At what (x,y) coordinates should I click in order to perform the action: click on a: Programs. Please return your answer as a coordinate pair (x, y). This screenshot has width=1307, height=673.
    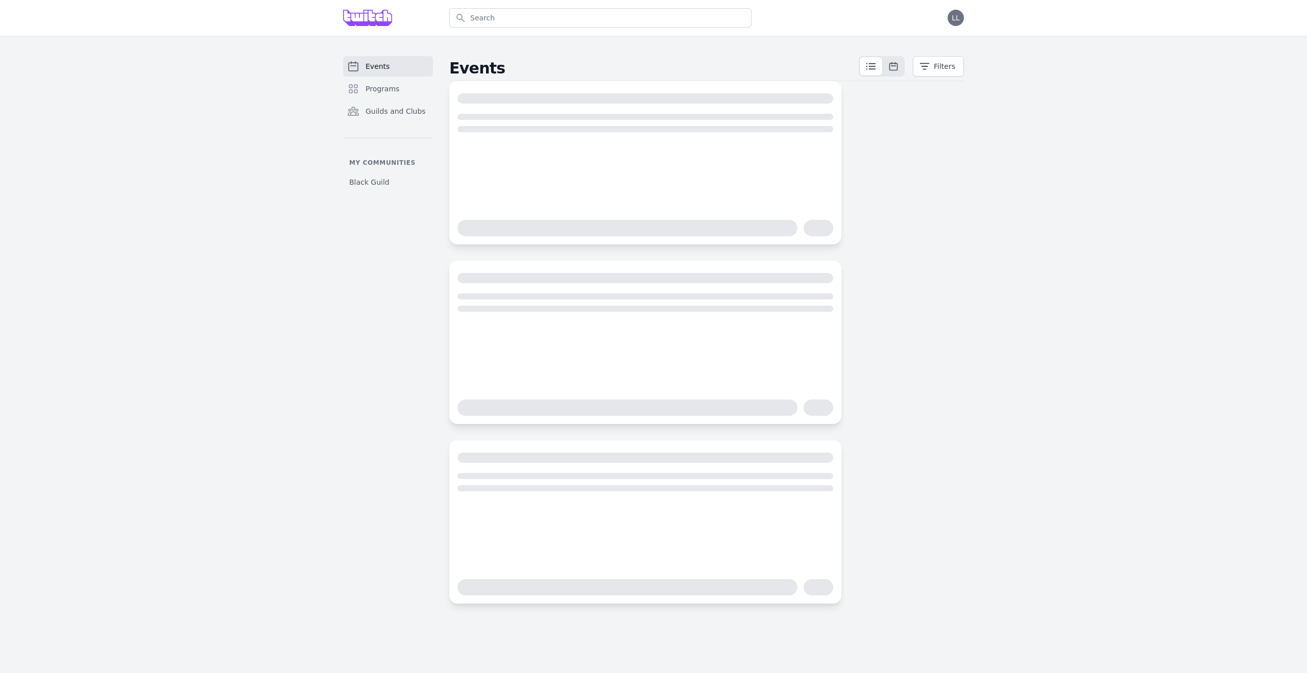
    Looking at the image, I should click on (388, 89).